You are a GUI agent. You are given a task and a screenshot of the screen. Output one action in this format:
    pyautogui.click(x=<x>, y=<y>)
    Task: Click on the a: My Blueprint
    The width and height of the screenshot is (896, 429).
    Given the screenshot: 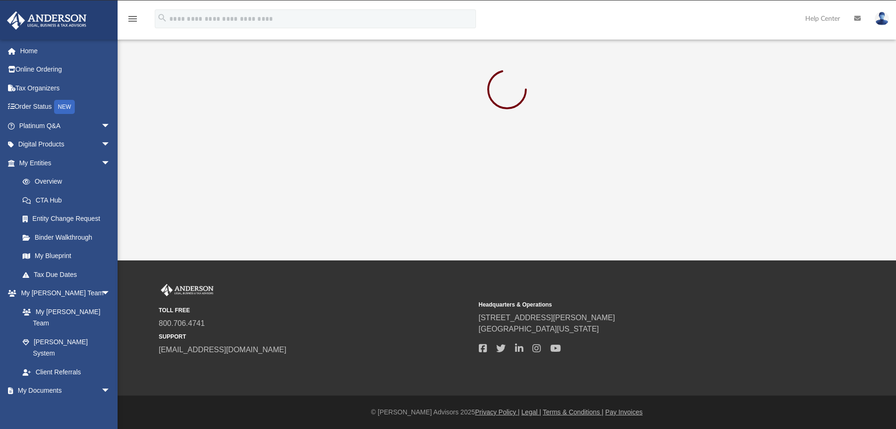 What is the action you would take?
    pyautogui.click(x=66, y=256)
    